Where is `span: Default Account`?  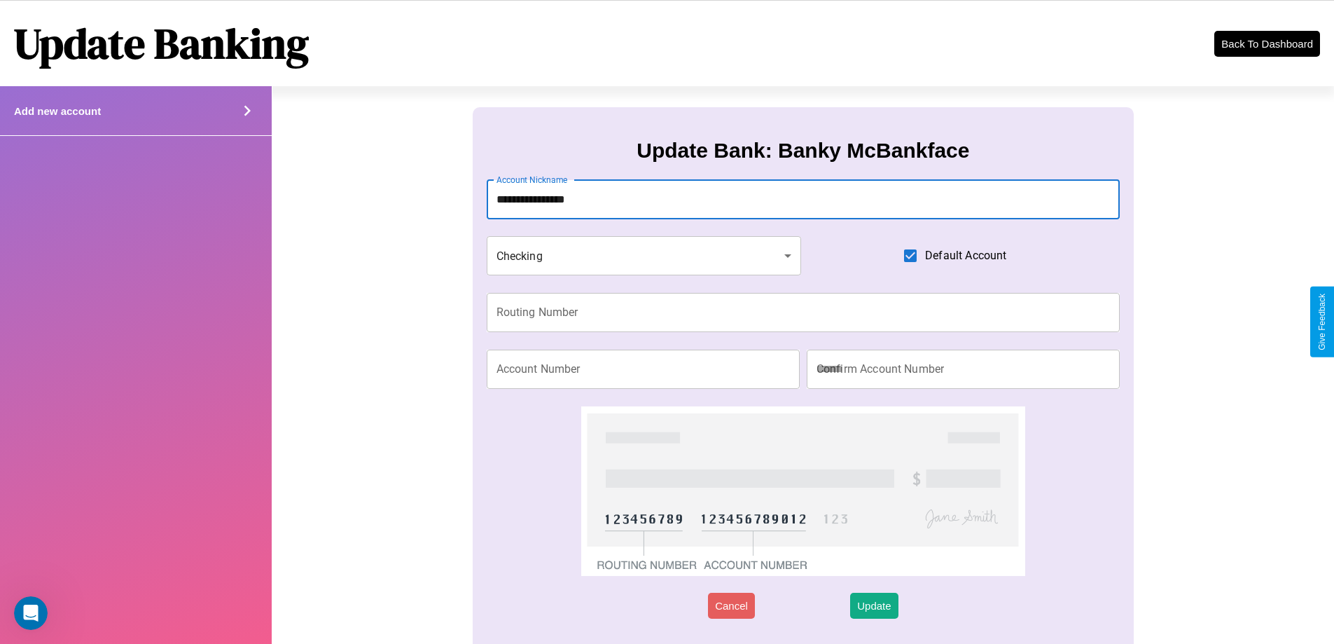 span: Default Account is located at coordinates (966, 256).